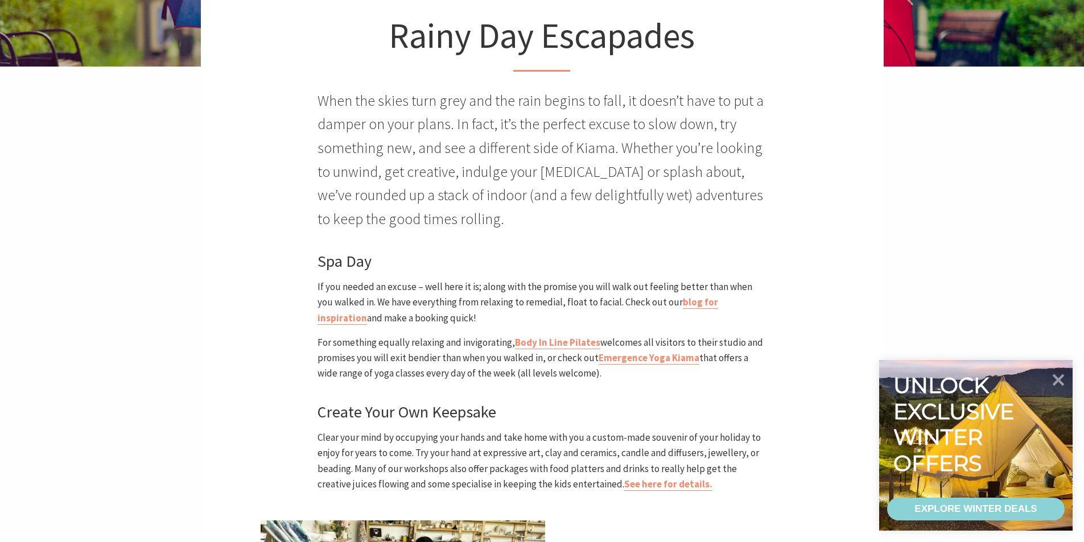  What do you see at coordinates (542, 358) in the screenshot?
I see `p: For something equally relaxing and invigorating, welcomes all visitors to their studio and promis...` at bounding box center [542, 358].